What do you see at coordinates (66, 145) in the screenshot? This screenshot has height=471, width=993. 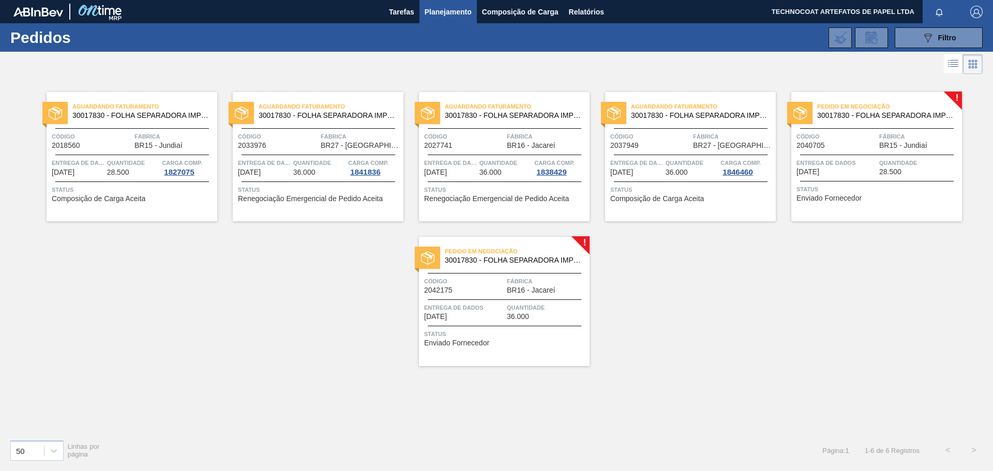 I see `span: 2018560` at bounding box center [66, 145].